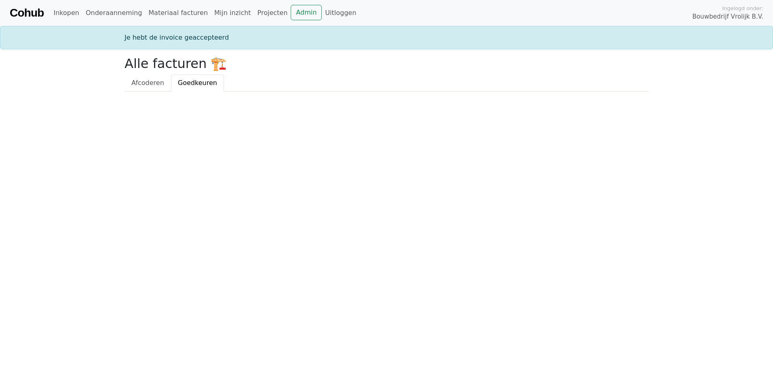  What do you see at coordinates (114, 13) in the screenshot?
I see `a: Onderaanneming` at bounding box center [114, 13].